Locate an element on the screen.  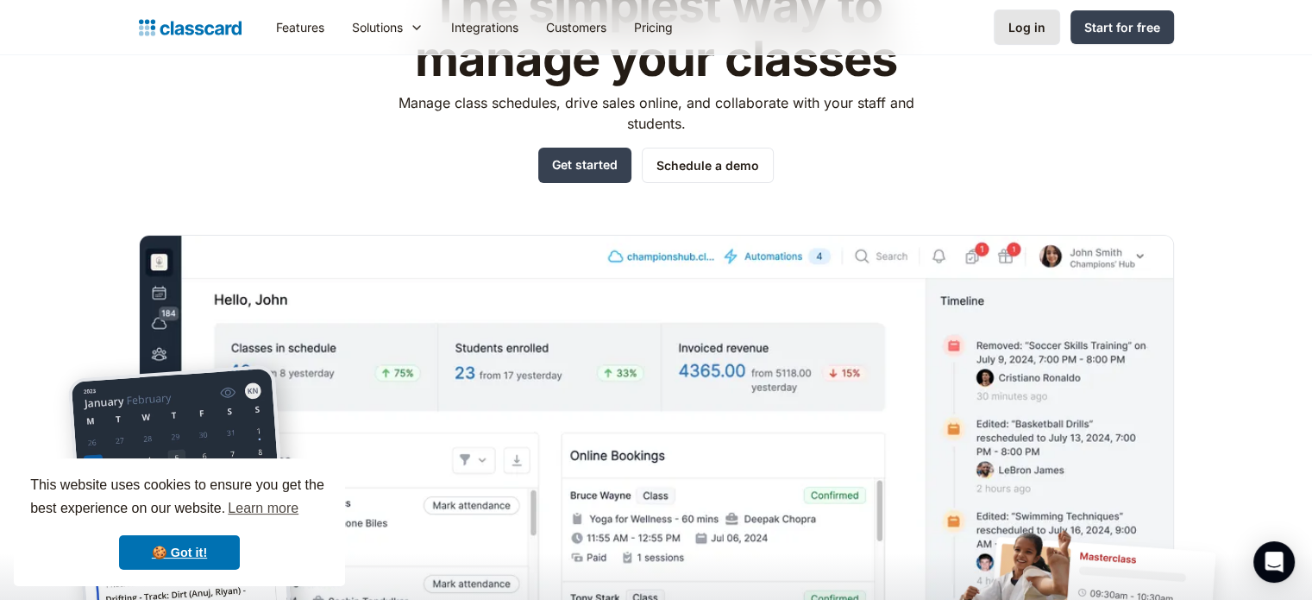
a: Integrations is located at coordinates (485, 27).